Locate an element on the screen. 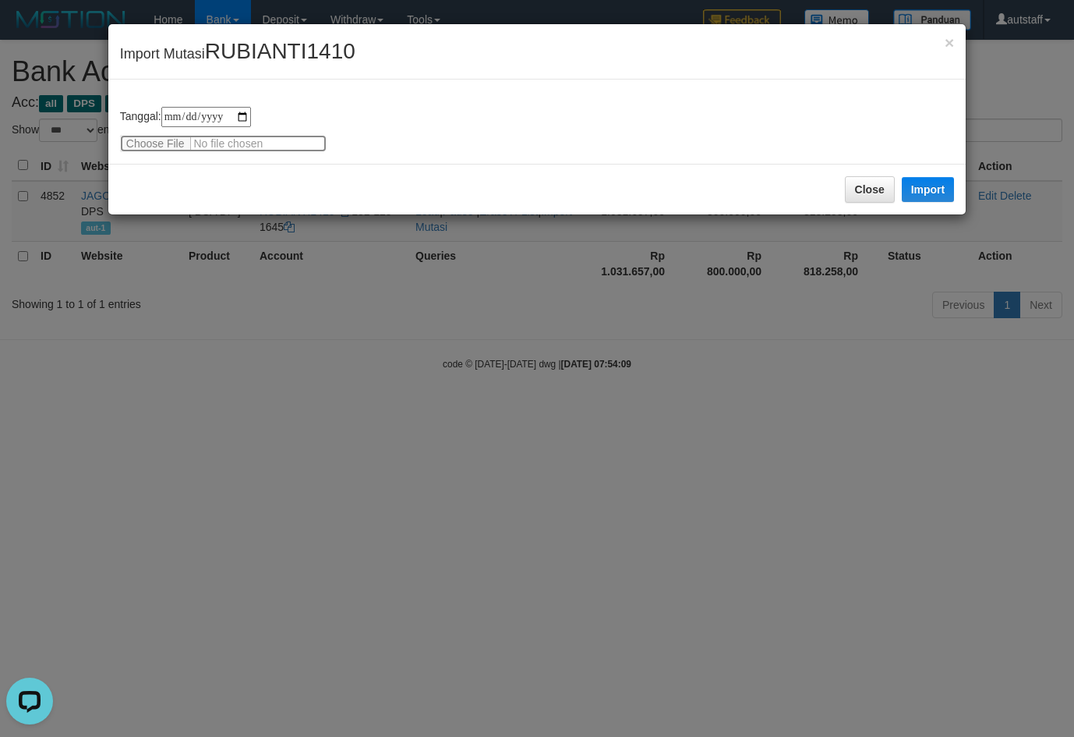 The image size is (1074, 737). button: Import is located at coordinates (929, 189).